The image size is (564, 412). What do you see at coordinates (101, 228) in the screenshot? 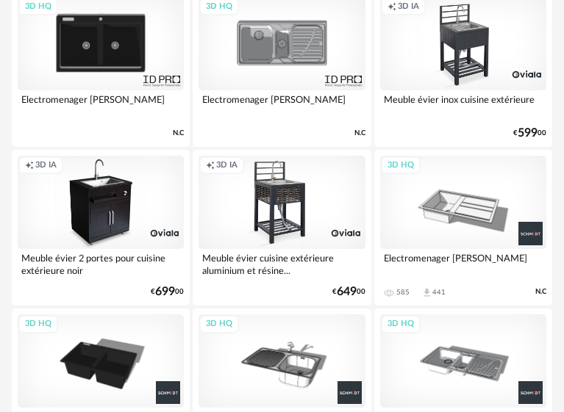
I see `a: Creation icon 3D IA Meuble évier 2 portes pour cuisine extérieure noir €69900` at bounding box center [101, 228].